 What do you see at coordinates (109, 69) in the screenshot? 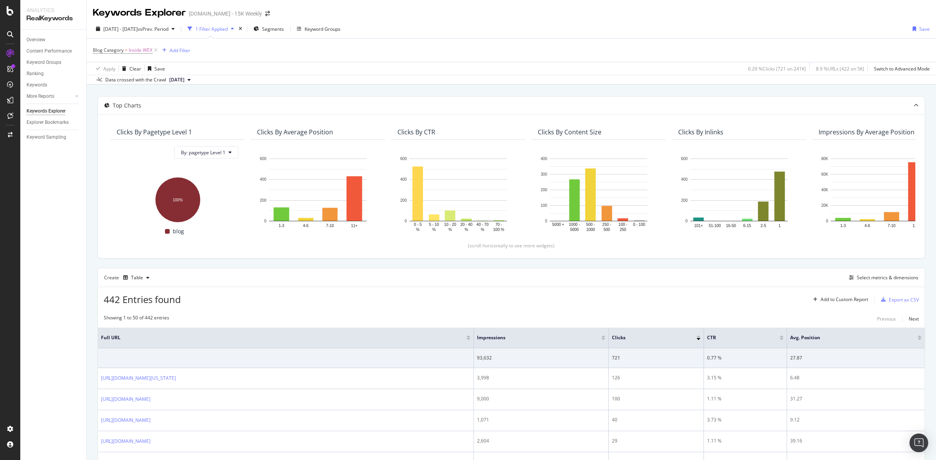
I see `div: Apply` at bounding box center [109, 69].